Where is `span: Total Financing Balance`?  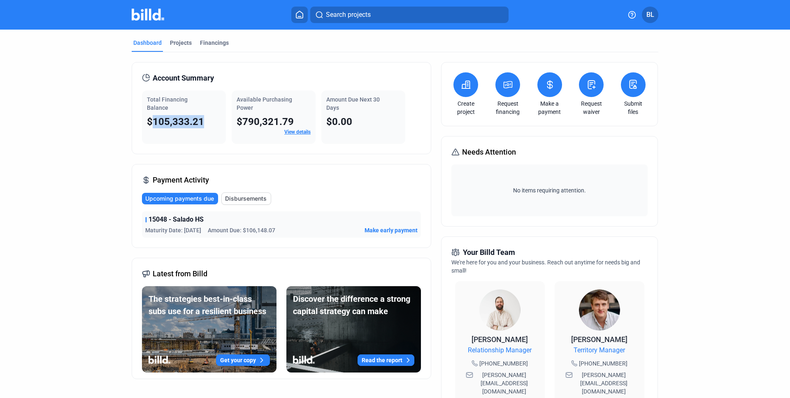
span: Total Financing Balance is located at coordinates (167, 104).